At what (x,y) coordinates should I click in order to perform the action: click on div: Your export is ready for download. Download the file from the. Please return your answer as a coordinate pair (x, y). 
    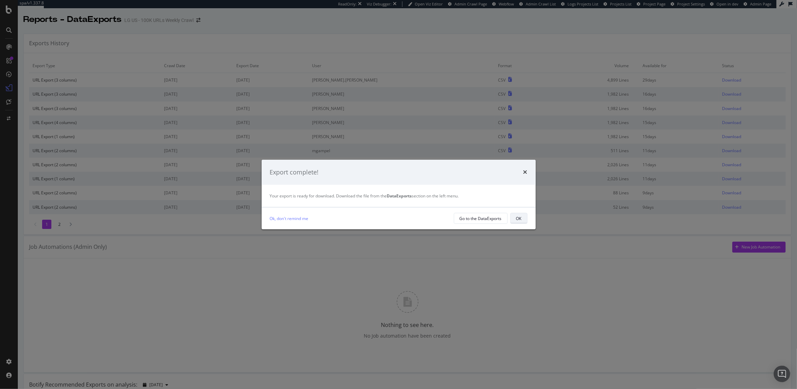
    Looking at the image, I should click on (399, 196).